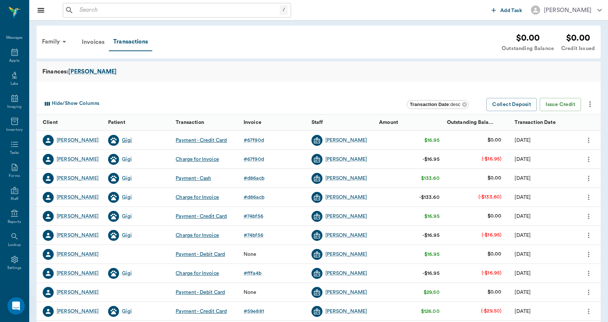  Describe the element at coordinates (55, 72) in the screenshot. I see `span: Finances:` at that location.